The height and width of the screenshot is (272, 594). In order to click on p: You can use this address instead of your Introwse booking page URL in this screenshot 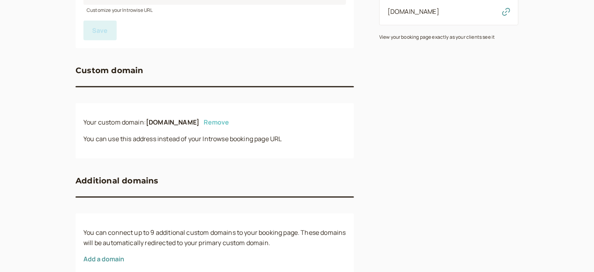, I will do `click(215, 139)`.